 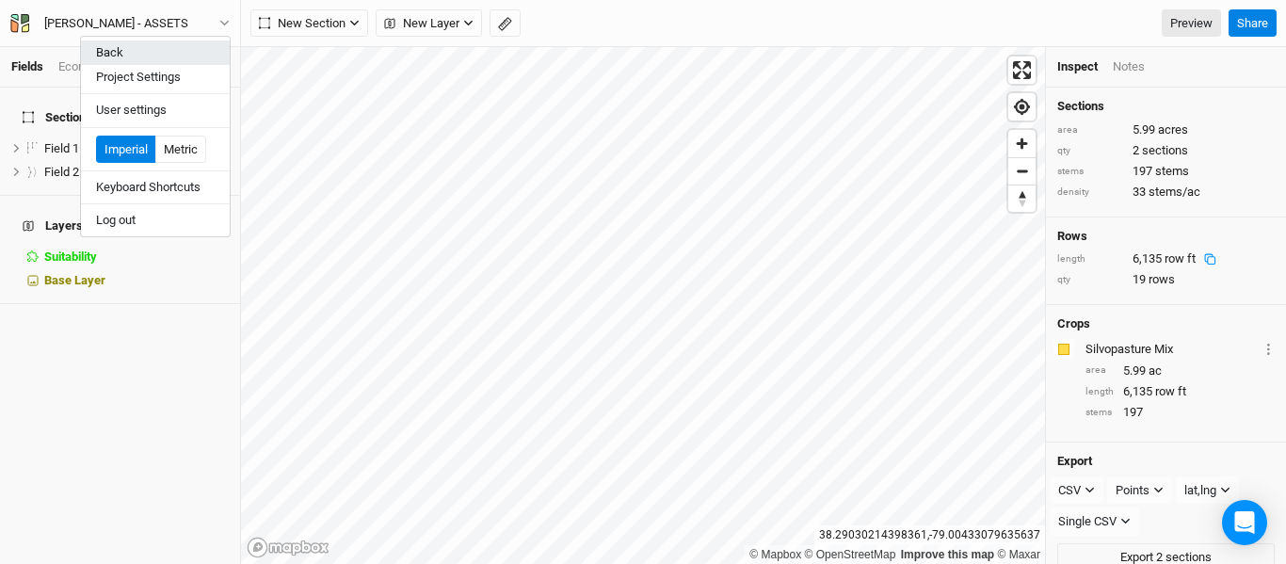 What do you see at coordinates (57, 118) in the screenshot?
I see `span: Sections` at bounding box center [57, 118].